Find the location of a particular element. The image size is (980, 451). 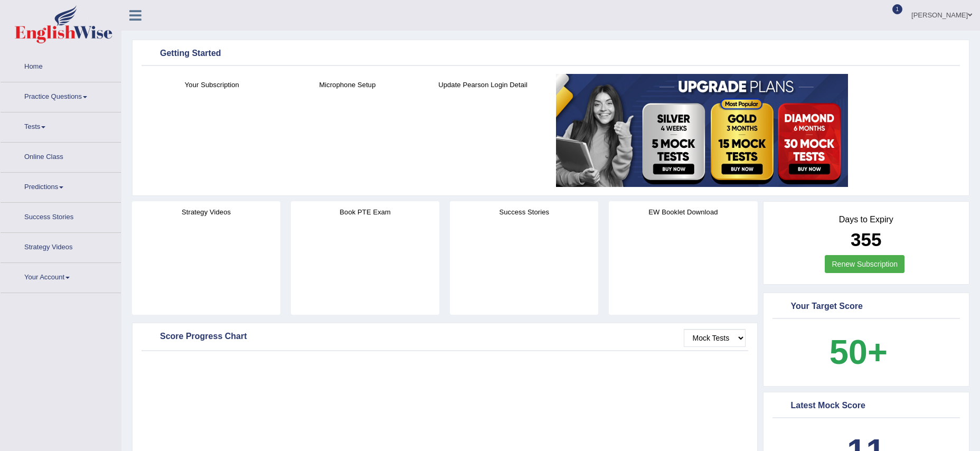

h4: Microphone Setup is located at coordinates (347, 84).